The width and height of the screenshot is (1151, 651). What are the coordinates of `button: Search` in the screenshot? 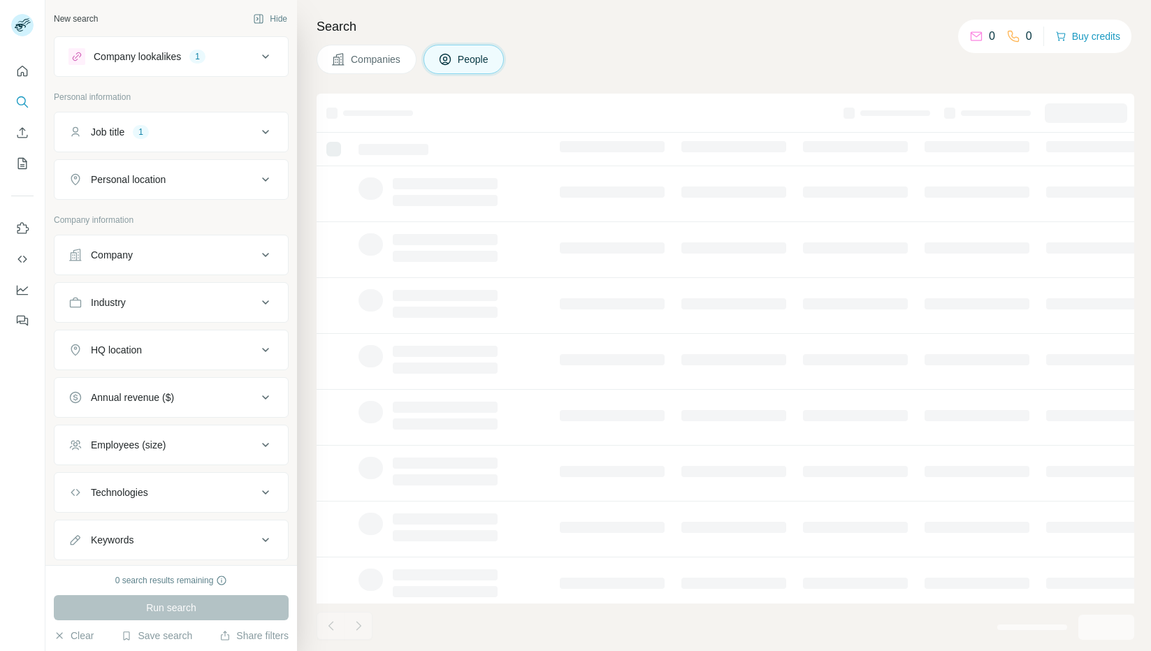 It's located at (22, 102).